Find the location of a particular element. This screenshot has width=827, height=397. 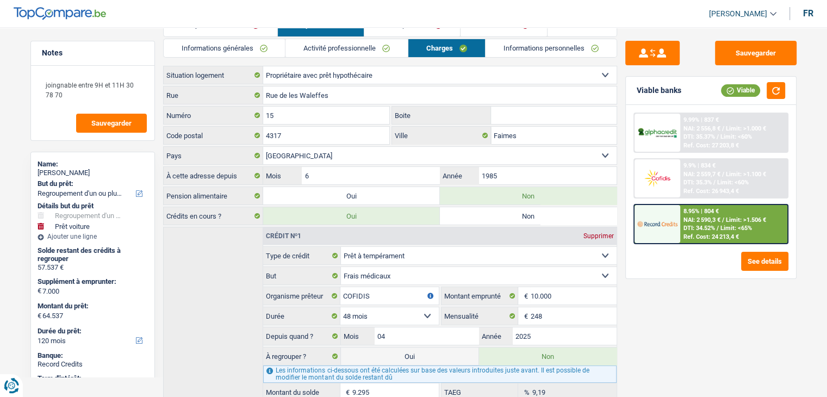

label: But du prêt: is located at coordinates (91, 184).